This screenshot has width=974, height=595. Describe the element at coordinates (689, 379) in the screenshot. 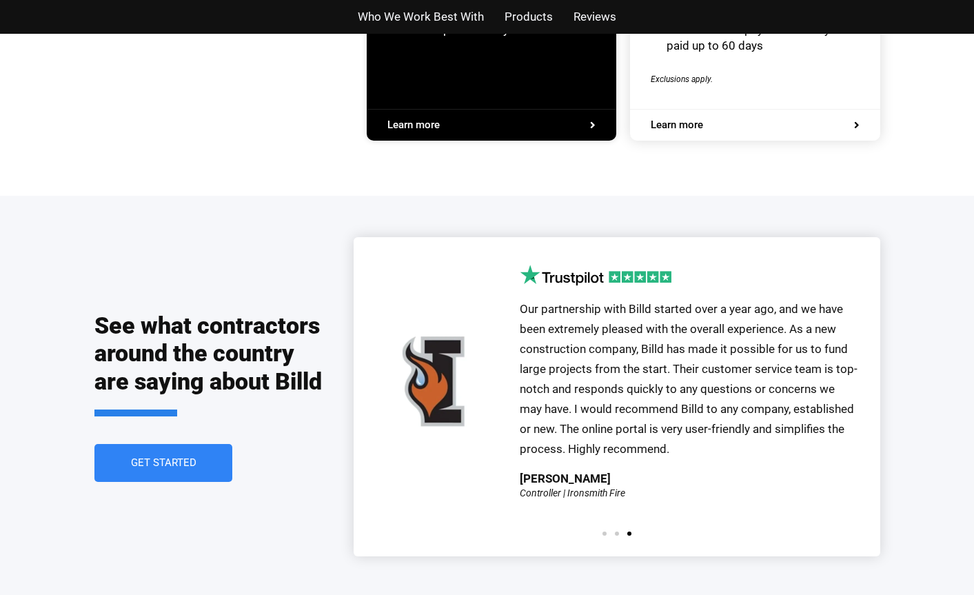

I see `span: Our partnership with Billd started over a year ago, and we have been extremely pleased with the o...` at that location.